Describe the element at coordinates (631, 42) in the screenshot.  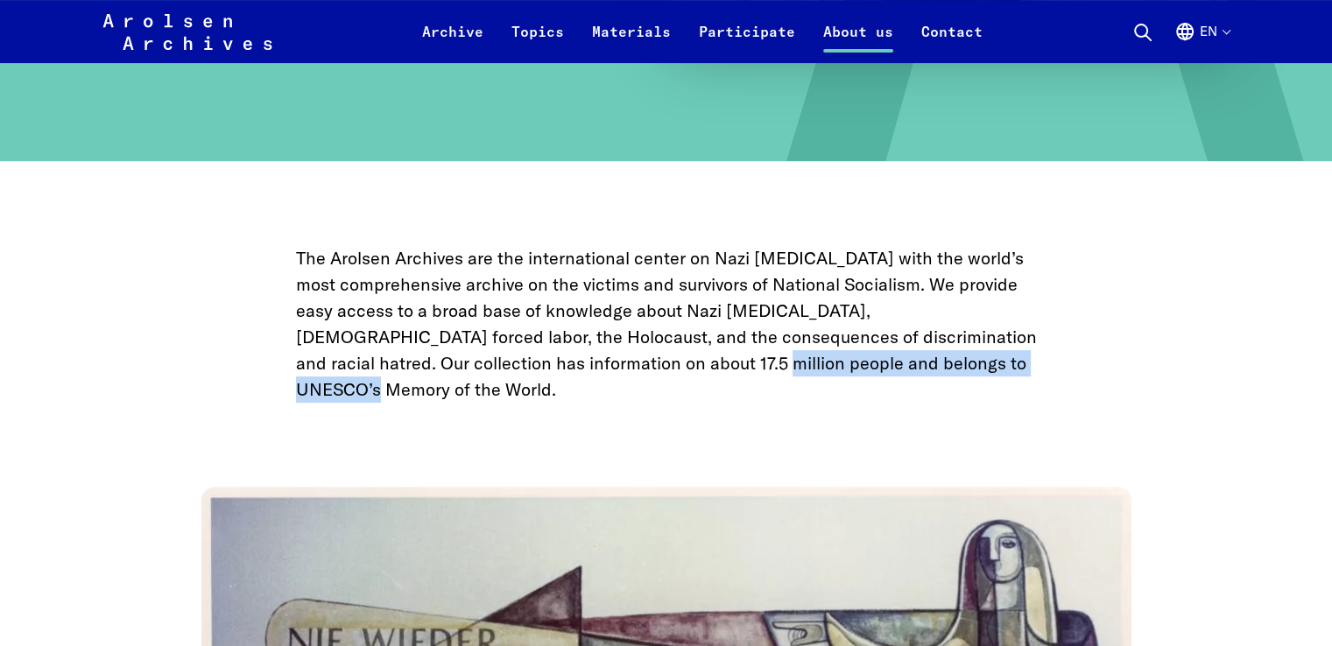
I see `a: Materials` at that location.